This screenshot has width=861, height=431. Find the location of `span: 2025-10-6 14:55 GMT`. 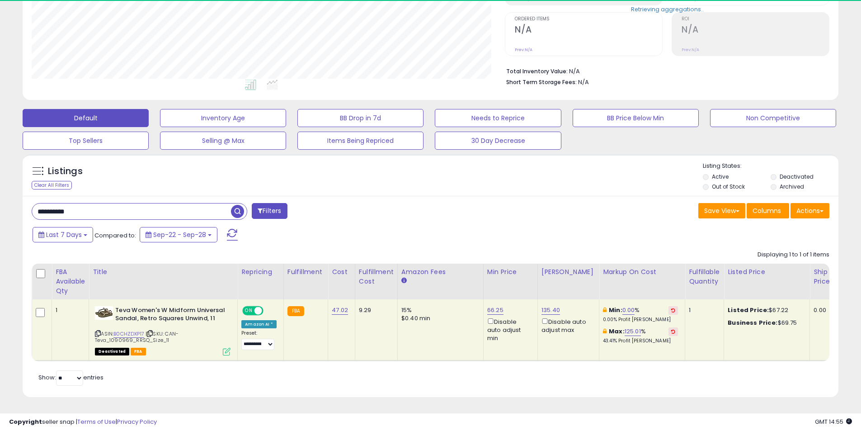

span: 2025-10-6 14:55 GMT is located at coordinates (834, 421).